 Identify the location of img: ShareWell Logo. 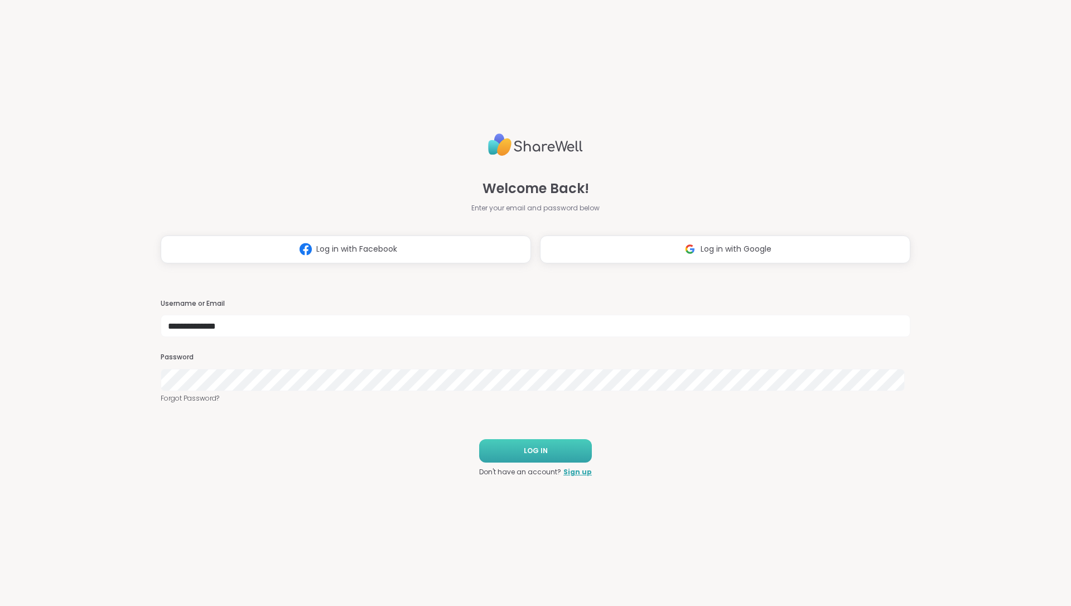
(535, 144).